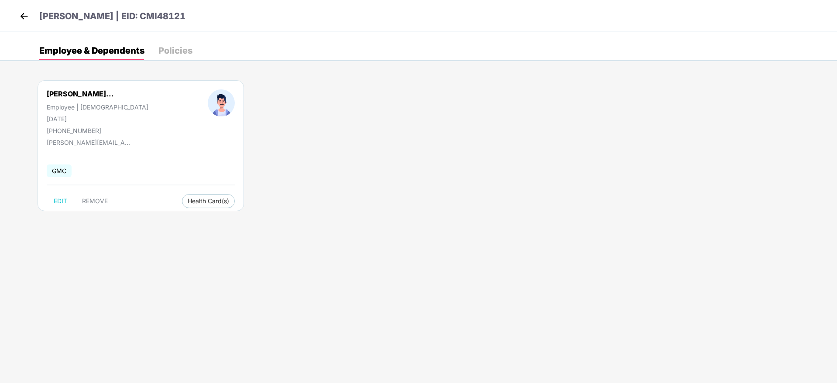  I want to click on button: REMOVE, so click(95, 201).